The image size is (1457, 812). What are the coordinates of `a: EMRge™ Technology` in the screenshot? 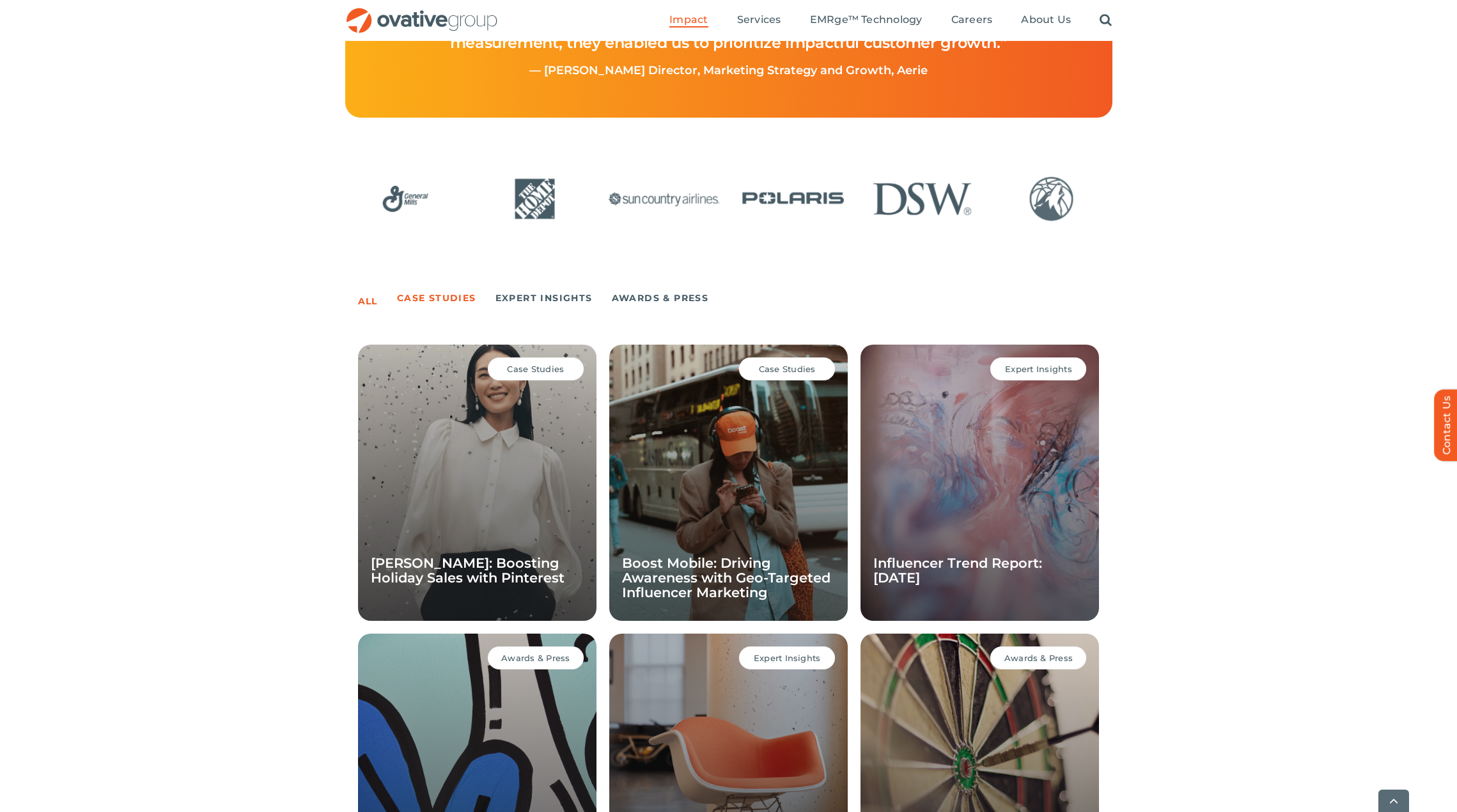 It's located at (867, 21).